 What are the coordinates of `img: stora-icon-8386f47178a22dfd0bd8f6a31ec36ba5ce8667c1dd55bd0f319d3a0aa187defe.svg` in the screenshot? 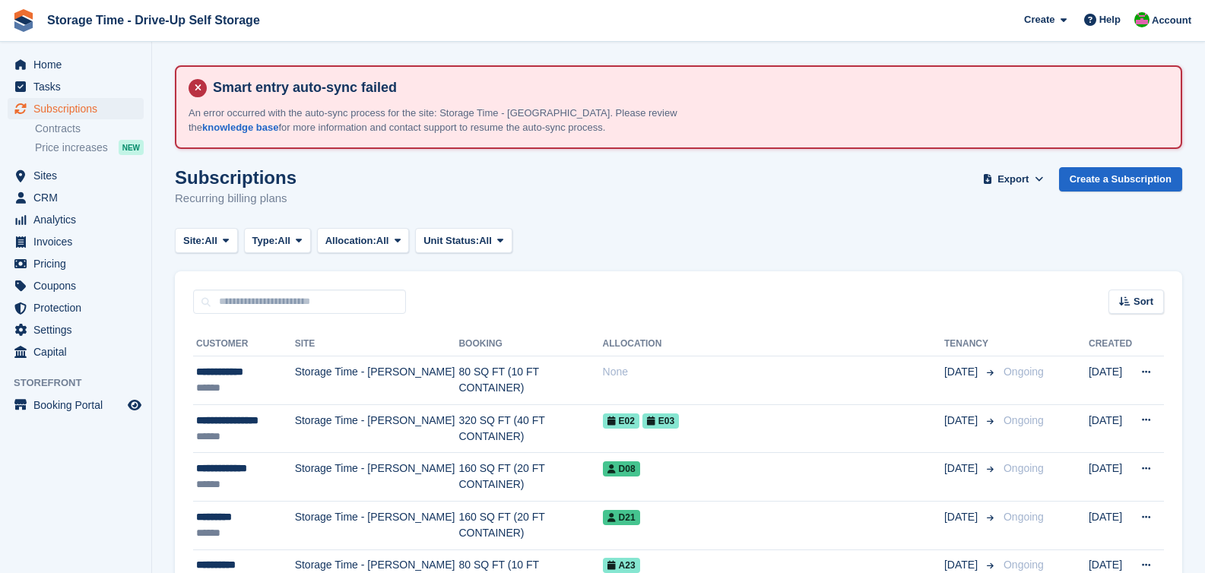 It's located at (24, 21).